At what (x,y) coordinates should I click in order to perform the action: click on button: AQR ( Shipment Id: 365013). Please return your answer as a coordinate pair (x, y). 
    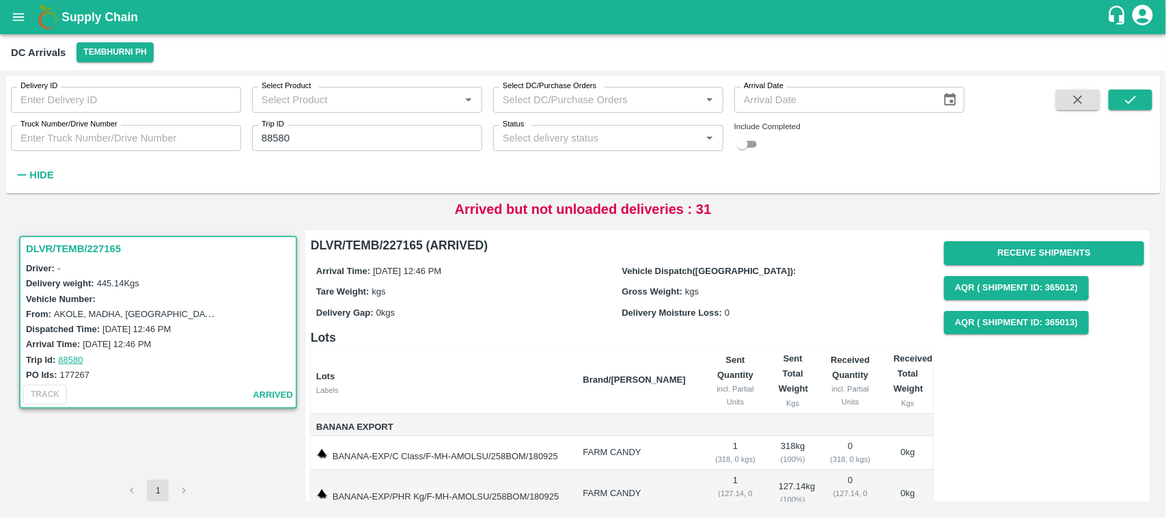
    Looking at the image, I should click on (1017, 322).